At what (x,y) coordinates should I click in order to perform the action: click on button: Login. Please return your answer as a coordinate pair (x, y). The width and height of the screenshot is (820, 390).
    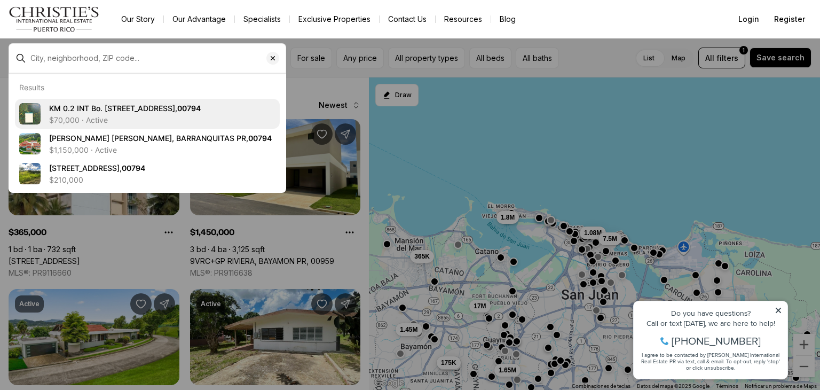
    Looking at the image, I should click on (748, 19).